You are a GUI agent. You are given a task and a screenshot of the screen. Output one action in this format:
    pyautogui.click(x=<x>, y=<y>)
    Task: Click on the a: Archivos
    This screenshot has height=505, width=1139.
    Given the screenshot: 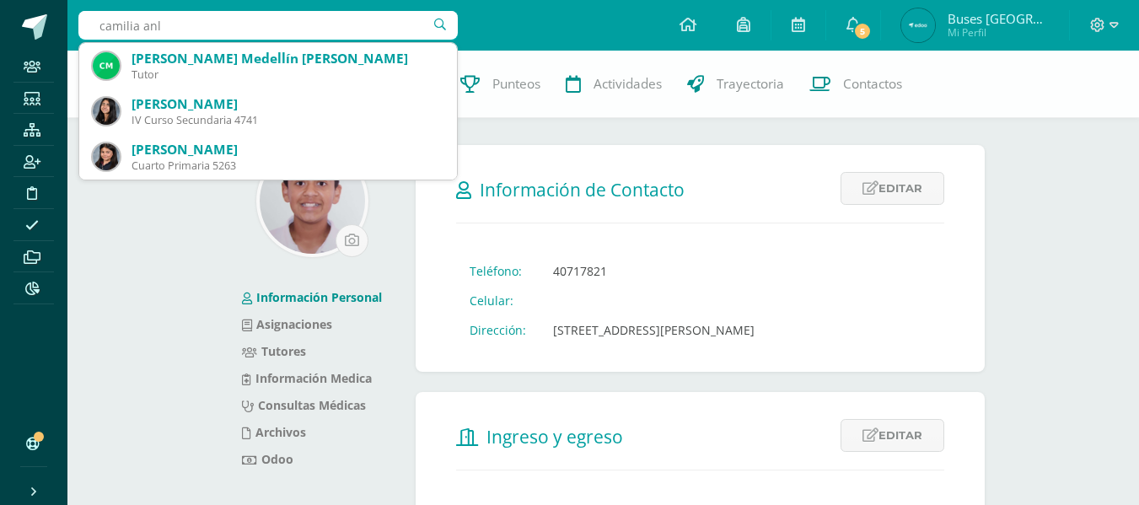 What is the action you would take?
    pyautogui.click(x=274, y=431)
    